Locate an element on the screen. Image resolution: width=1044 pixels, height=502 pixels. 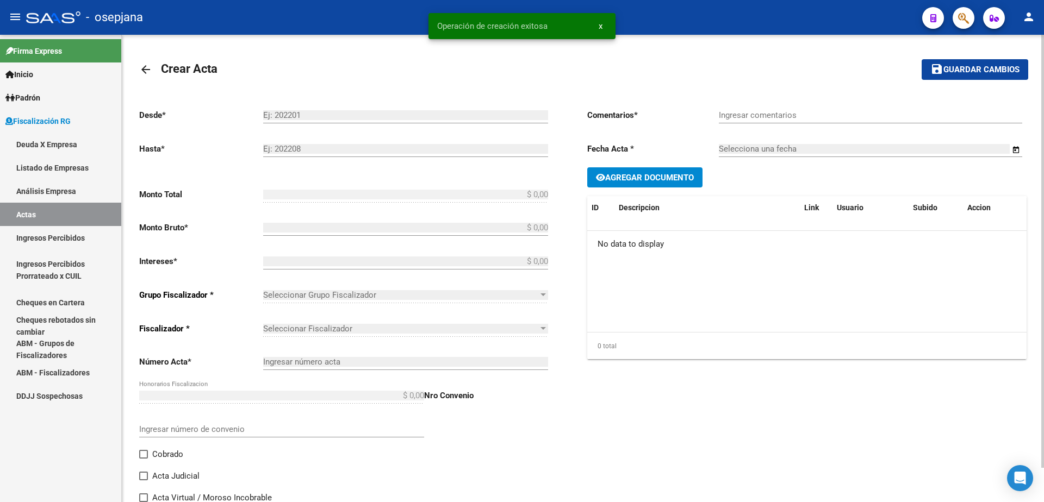
span: ID is located at coordinates (595, 208).